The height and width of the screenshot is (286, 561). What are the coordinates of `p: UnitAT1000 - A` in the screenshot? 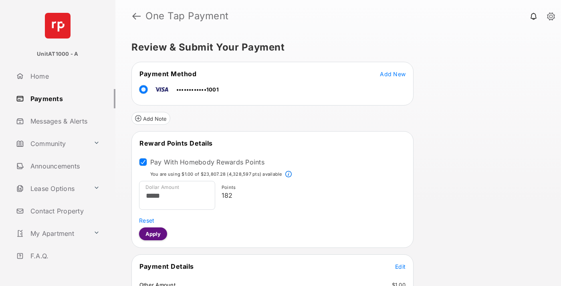 It's located at (57, 54).